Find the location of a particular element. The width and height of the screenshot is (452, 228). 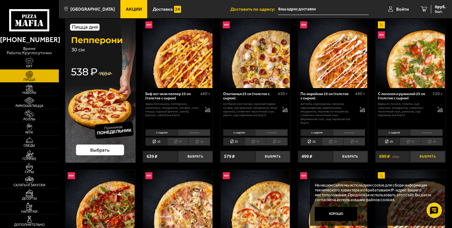

a: АкционныйНовинкаС лососем и рукколой 25 см (толстое с сыром) is located at coordinates (410, 54).